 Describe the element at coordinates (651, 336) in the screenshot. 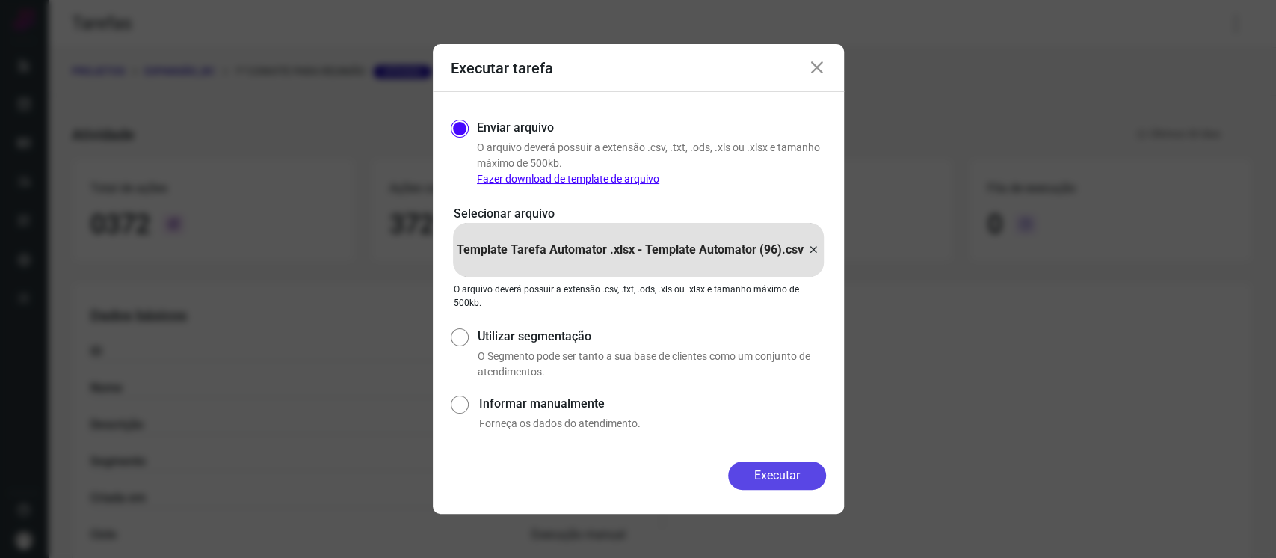

I see `label: Utilizar segmentação` at that location.